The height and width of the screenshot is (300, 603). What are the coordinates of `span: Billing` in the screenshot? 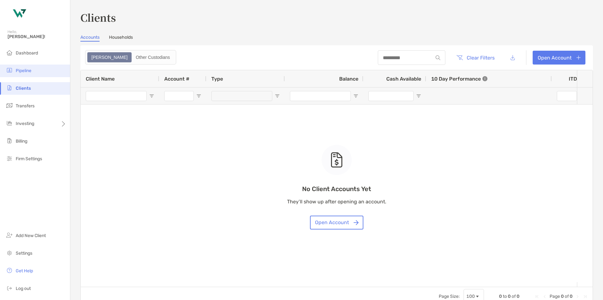 It's located at (21, 141).